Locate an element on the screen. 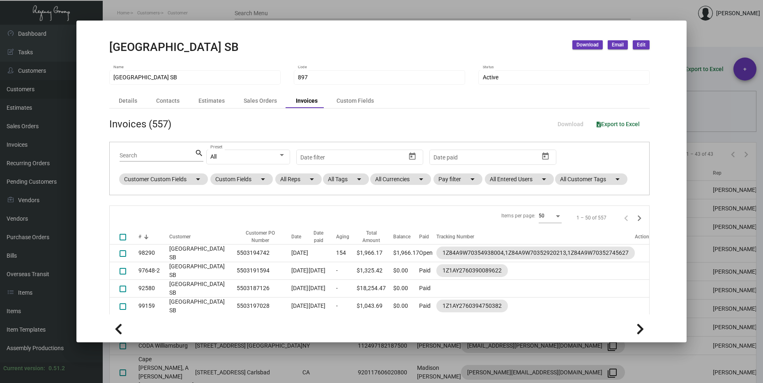  td: Open is located at coordinates (428, 253).